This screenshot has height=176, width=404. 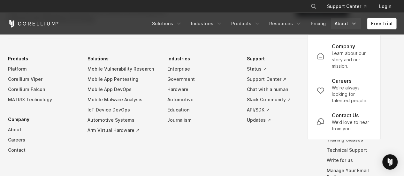 What do you see at coordinates (202, 90) in the screenshot?
I see `a: Hardware` at bounding box center [202, 90].